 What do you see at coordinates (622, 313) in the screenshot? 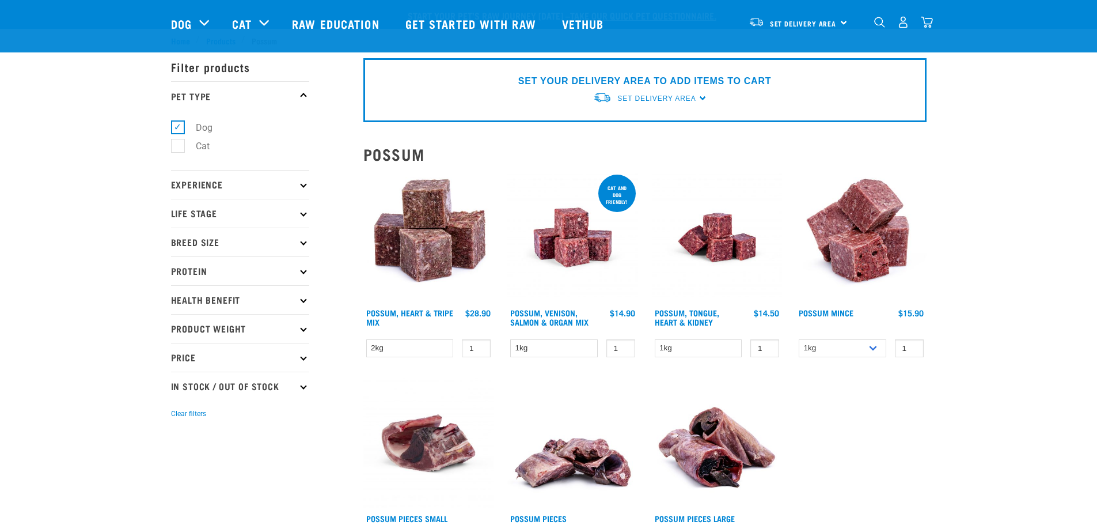
I see `div: $14.90` at bounding box center [622, 313].